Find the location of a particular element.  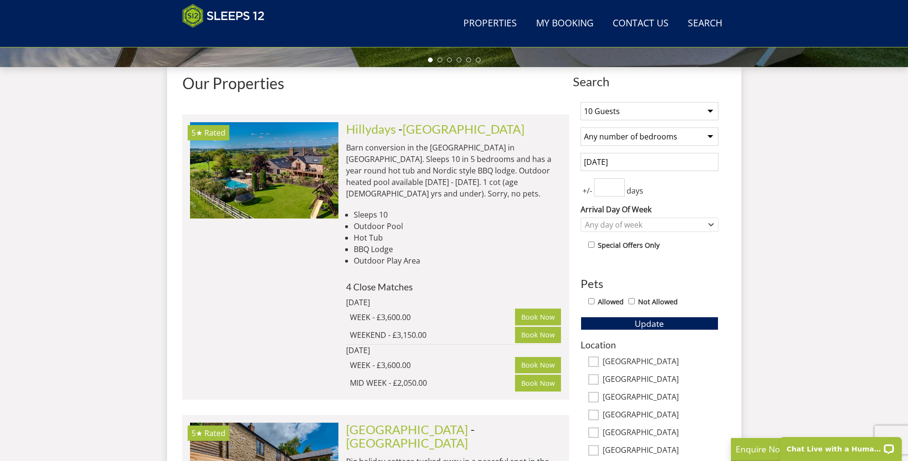

div: Any day of week is located at coordinates (644, 225).